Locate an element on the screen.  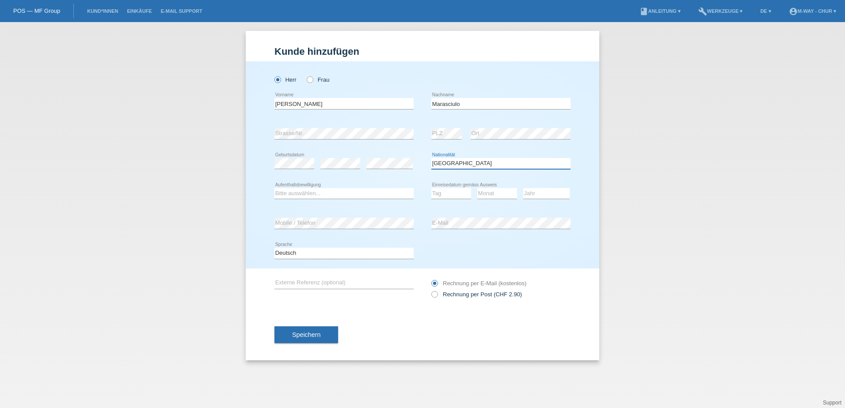
a: POS — MF Group is located at coordinates (37, 11).